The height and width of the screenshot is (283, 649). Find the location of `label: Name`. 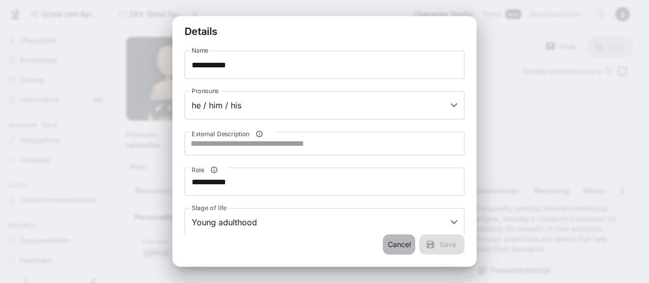

label: Name is located at coordinates (200, 50).